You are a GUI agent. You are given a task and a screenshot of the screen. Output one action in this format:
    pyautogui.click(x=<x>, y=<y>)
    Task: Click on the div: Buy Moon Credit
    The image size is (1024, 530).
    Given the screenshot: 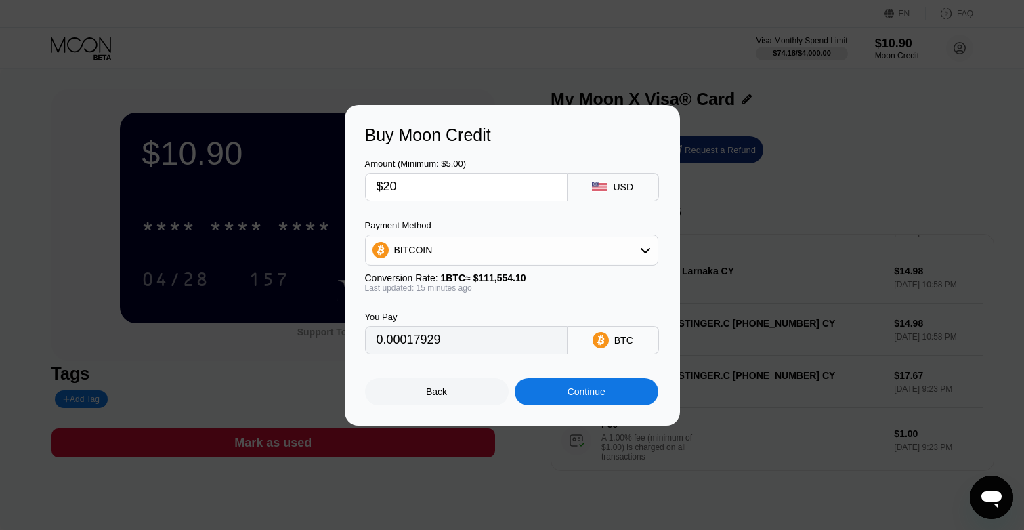 What is the action you would take?
    pyautogui.click(x=512, y=135)
    